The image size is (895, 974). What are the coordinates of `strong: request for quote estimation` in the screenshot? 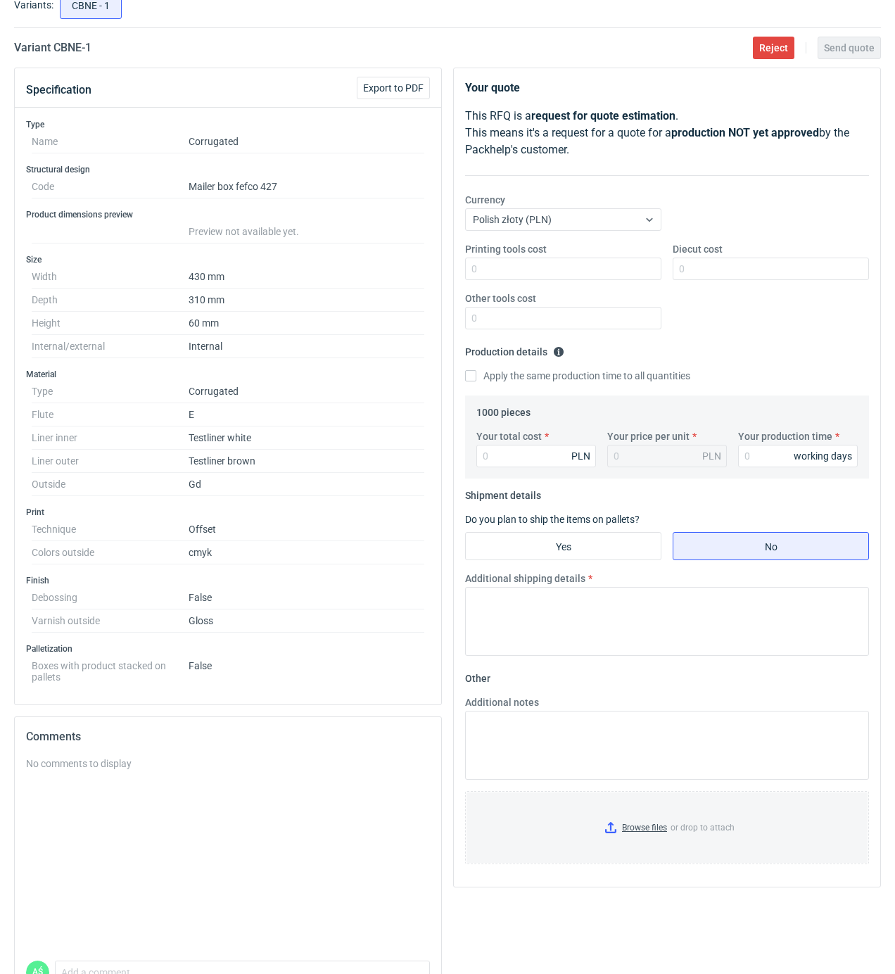 It's located at (603, 115).